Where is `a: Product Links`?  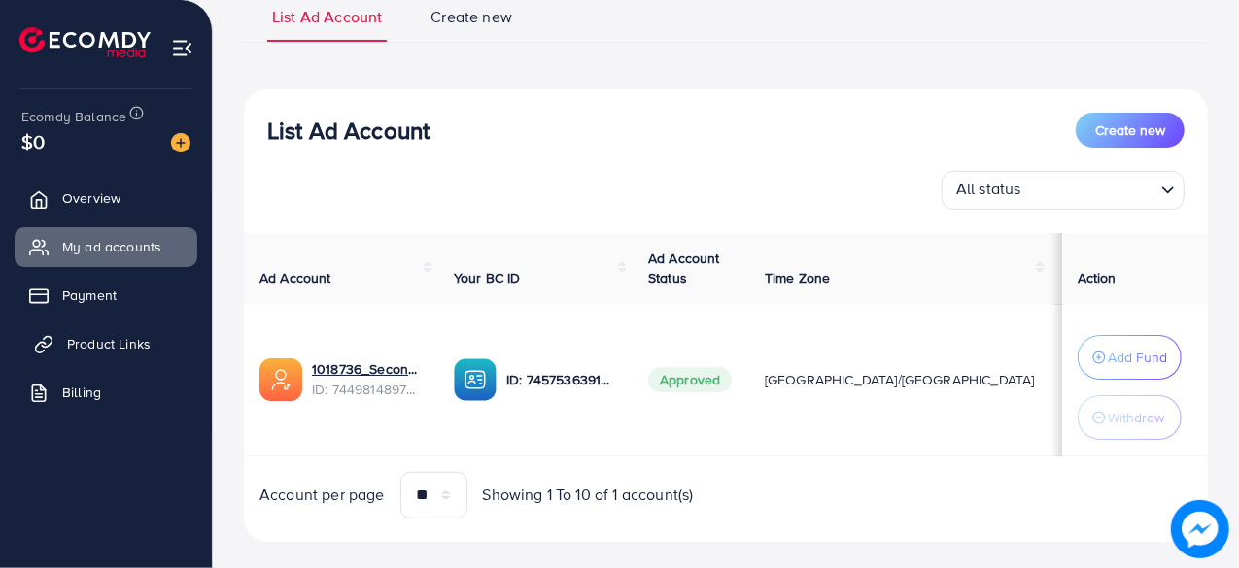
a: Product Links is located at coordinates (106, 344).